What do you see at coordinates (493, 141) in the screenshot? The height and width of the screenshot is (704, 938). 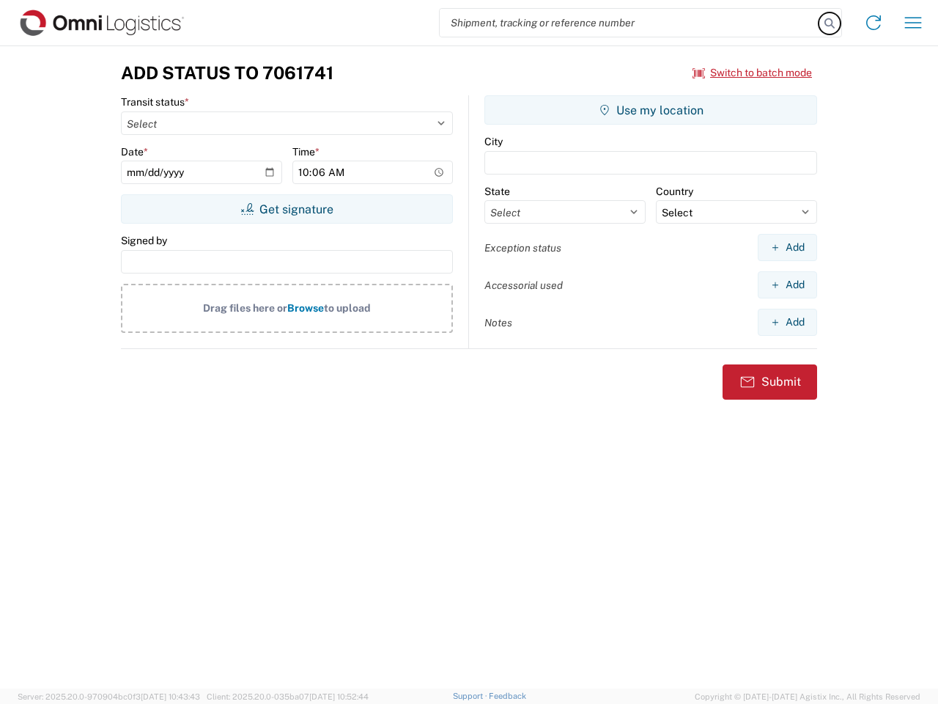 I see `label: City` at bounding box center [493, 141].